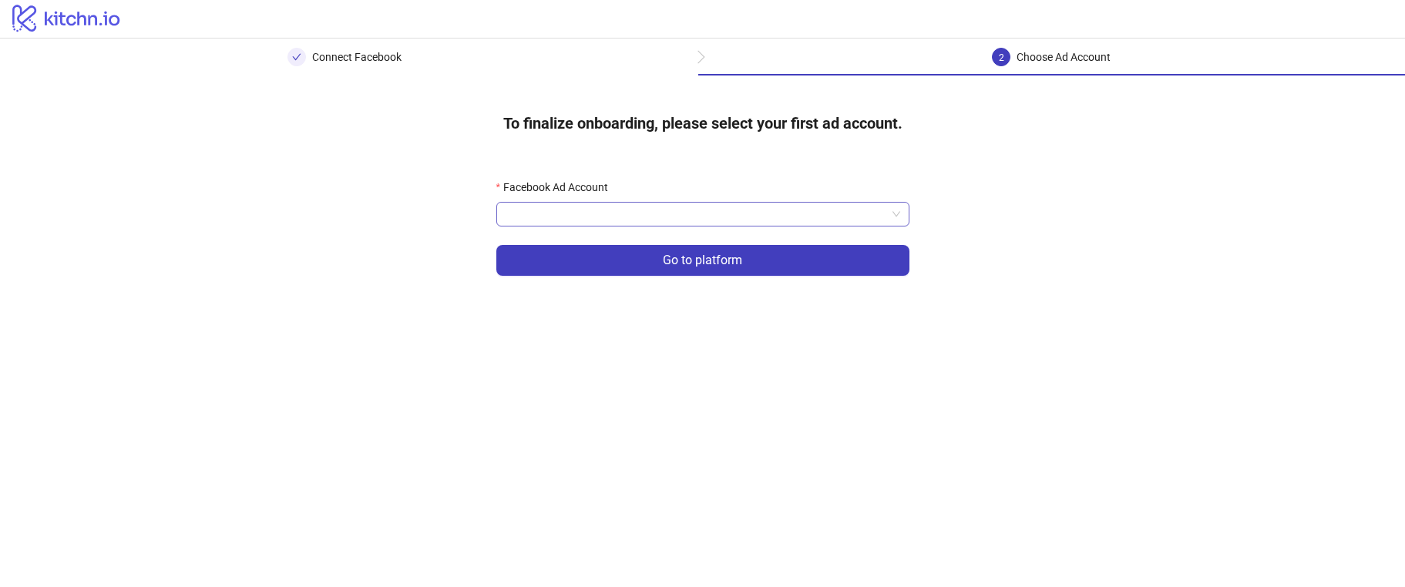 This screenshot has height=587, width=1405. Describe the element at coordinates (703, 123) in the screenshot. I see `h4: To finalize onboarding, please select your first ad account.` at that location.